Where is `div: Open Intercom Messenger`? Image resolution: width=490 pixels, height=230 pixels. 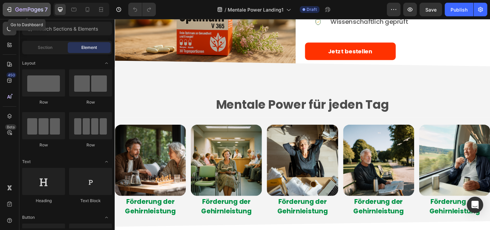
div: Open Intercom Messenger is located at coordinates (475, 205).